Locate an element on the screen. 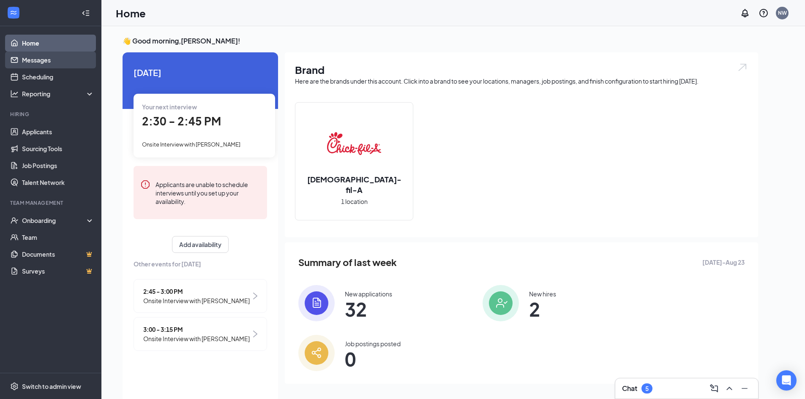 This screenshot has height=399, width=805. svg: QuestionInfo is located at coordinates (763, 13).